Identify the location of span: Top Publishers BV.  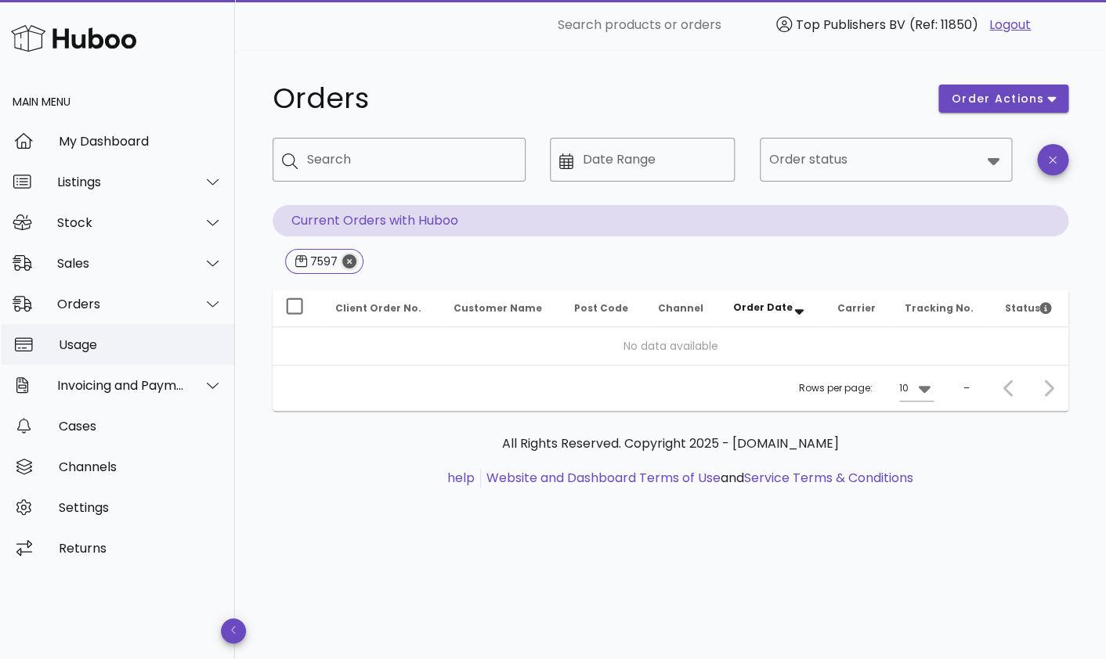
(850, 24).